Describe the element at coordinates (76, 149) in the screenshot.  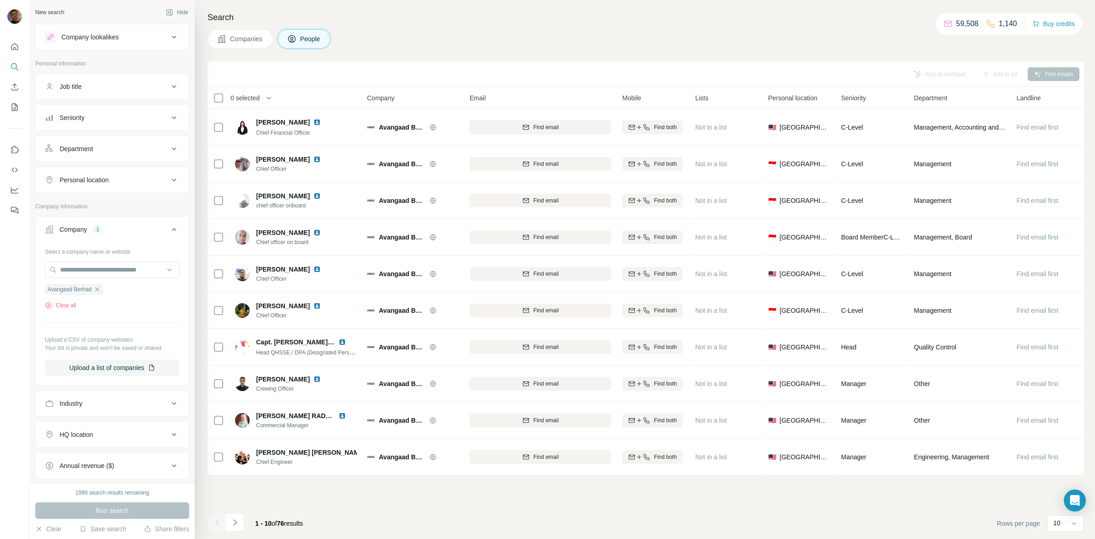
I see `div: Department` at that location.